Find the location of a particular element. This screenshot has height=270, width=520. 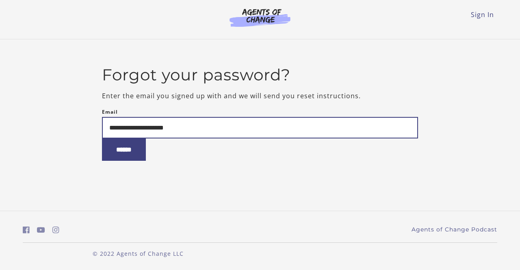

a: https://www.facebook.com/groups/aswbtestprep (Open in a new window) is located at coordinates (26, 230).